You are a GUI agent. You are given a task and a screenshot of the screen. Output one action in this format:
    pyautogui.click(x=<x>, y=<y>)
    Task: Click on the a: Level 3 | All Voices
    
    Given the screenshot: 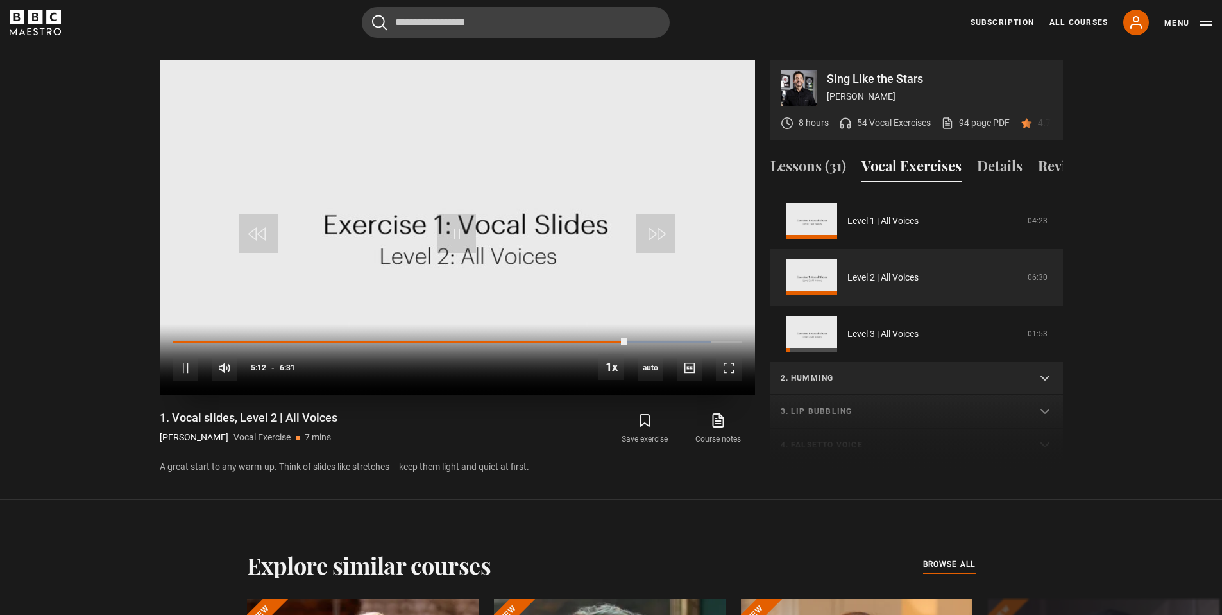 What is the action you would take?
    pyautogui.click(x=883, y=334)
    